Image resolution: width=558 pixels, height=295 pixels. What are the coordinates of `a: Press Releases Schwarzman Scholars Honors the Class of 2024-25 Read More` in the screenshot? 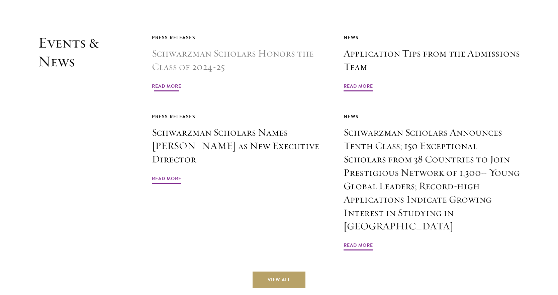 It's located at (240, 63).